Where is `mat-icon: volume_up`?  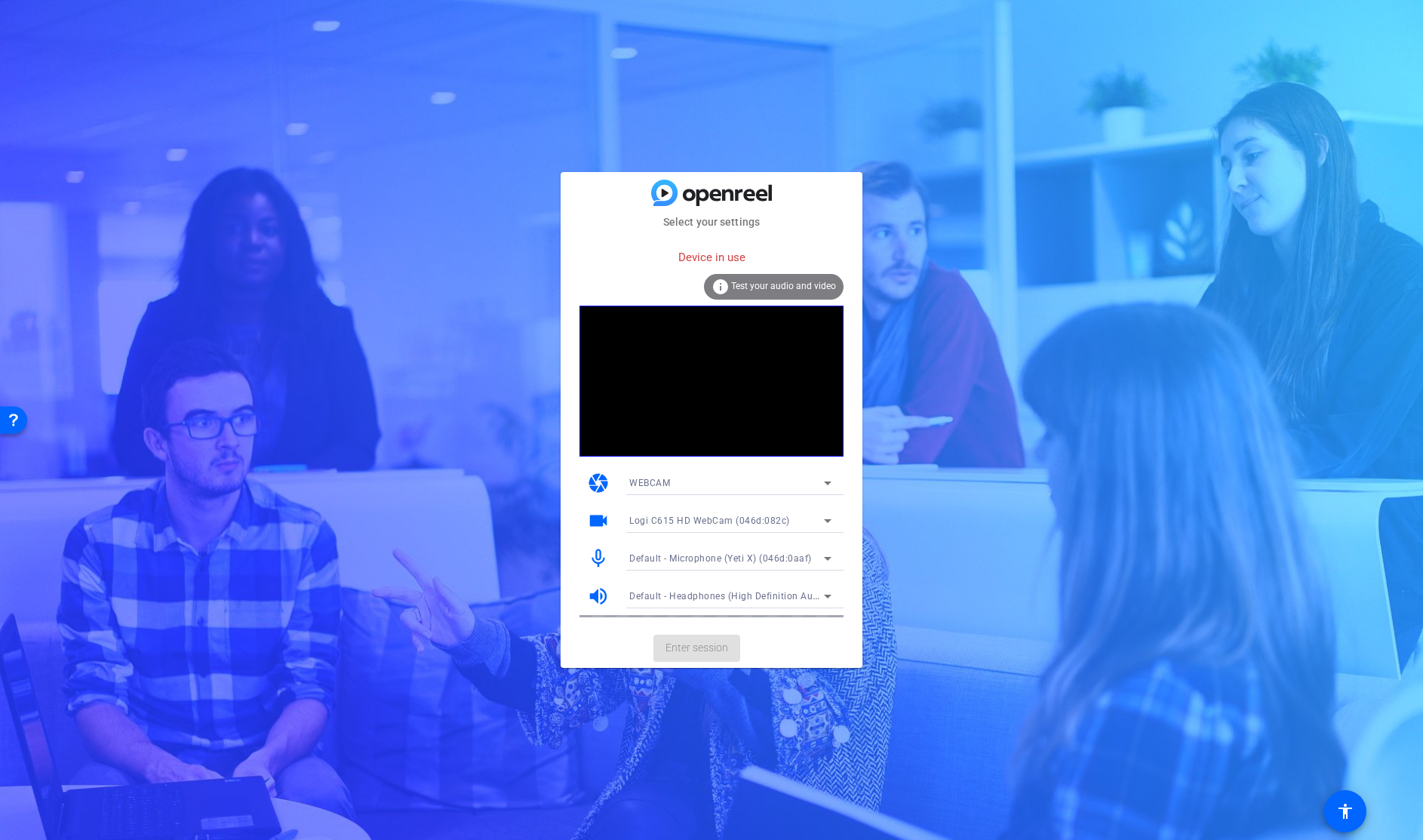
mat-icon: volume_up is located at coordinates (598, 596).